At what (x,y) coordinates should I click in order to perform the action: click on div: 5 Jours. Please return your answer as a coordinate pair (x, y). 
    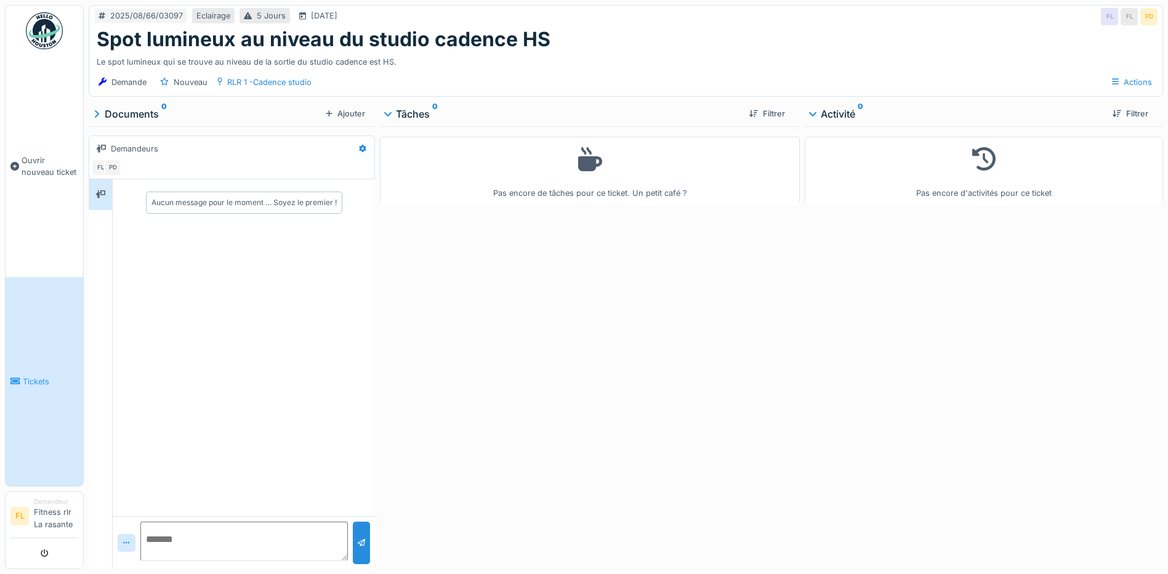
    Looking at the image, I should click on (271, 15).